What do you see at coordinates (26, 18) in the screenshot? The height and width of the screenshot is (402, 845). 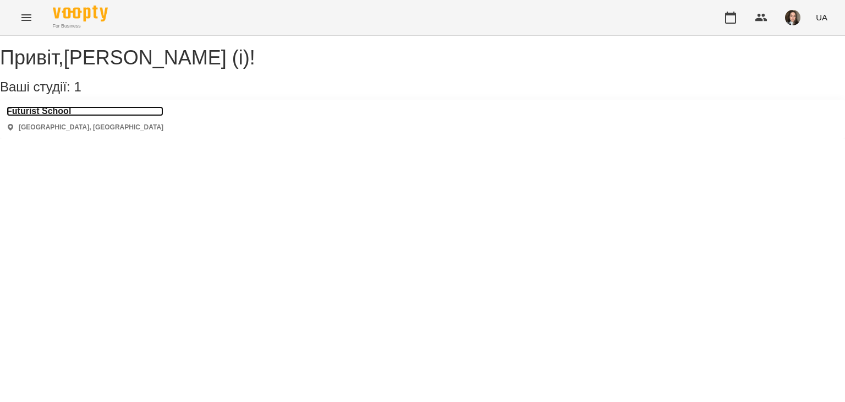 I see `button: Menu` at bounding box center [26, 18].